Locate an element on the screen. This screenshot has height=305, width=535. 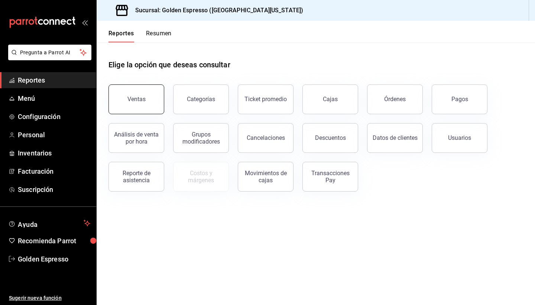
button: Contrata inventarios para ver este reporte is located at coordinates (201, 177).